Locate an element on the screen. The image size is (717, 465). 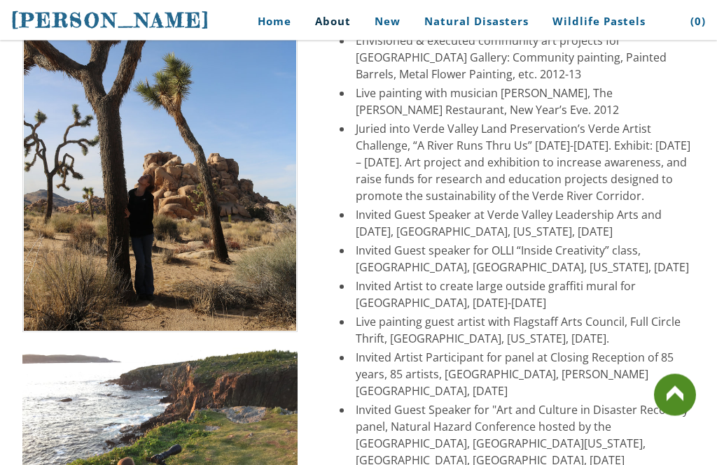
a: About is located at coordinates (332, 21).